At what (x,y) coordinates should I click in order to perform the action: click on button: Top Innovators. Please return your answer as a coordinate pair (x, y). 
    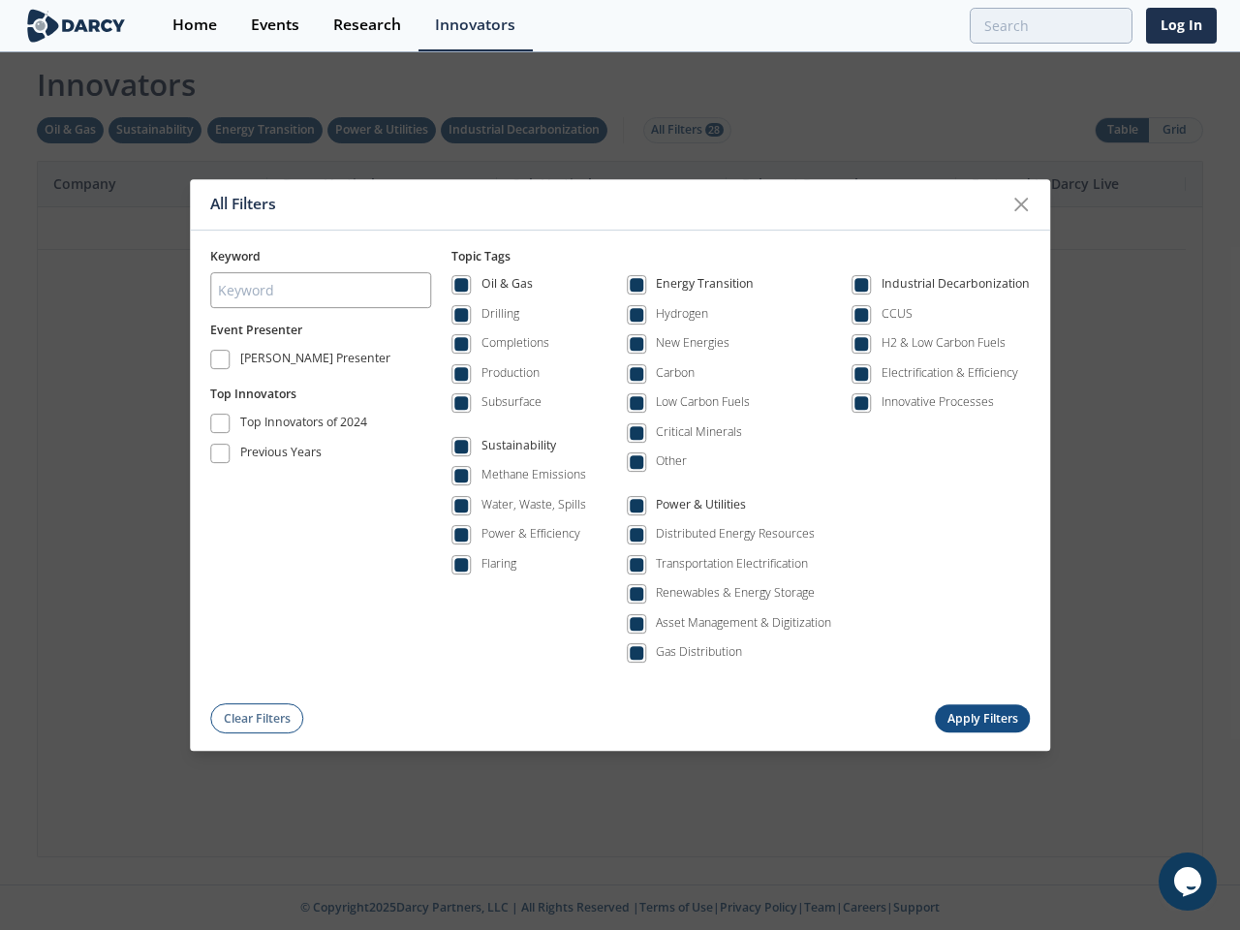
    Looking at the image, I should click on (253, 394).